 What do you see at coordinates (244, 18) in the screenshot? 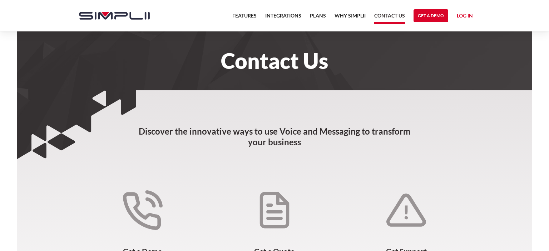
I see `a: Features` at bounding box center [244, 18].